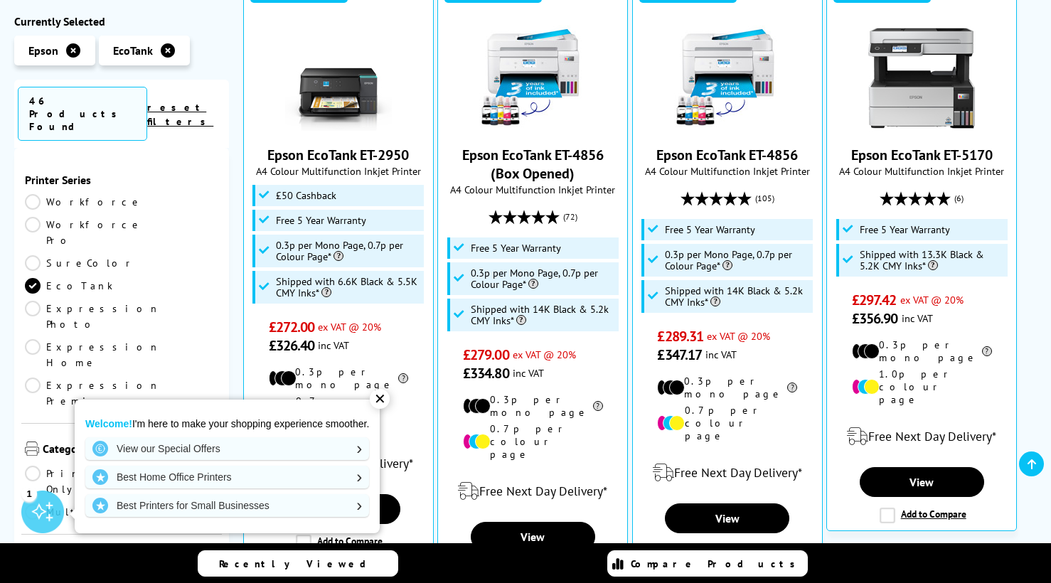  Describe the element at coordinates (92, 355) in the screenshot. I see `a: Expression Home` at that location.